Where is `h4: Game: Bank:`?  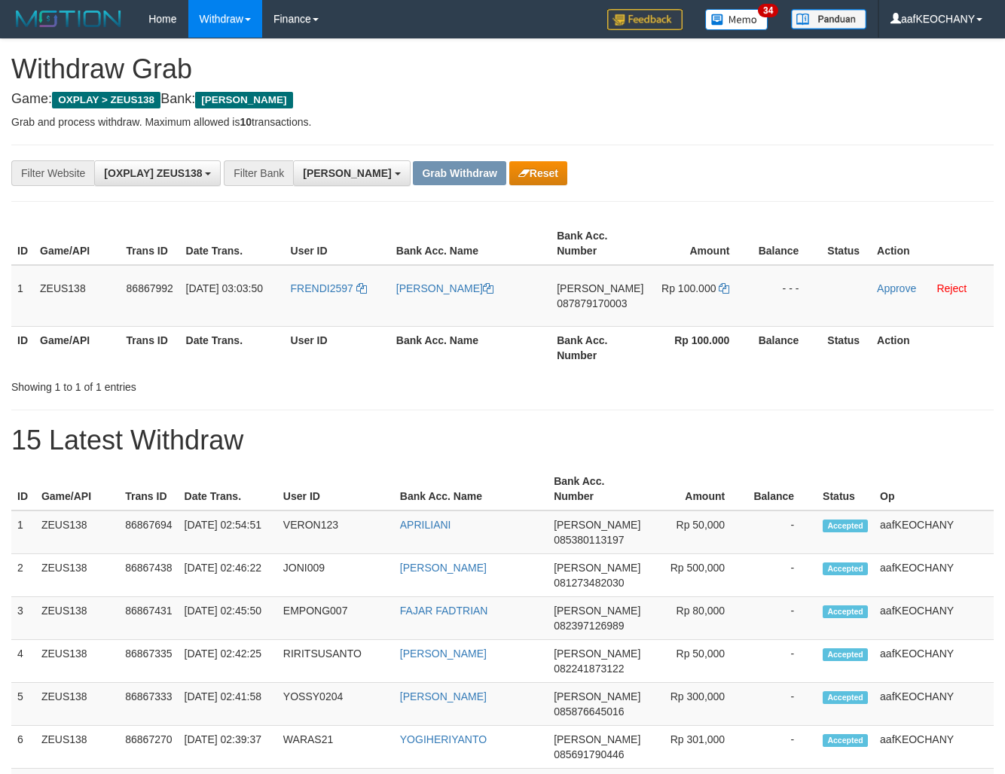 h4: Game: Bank: is located at coordinates (503, 99).